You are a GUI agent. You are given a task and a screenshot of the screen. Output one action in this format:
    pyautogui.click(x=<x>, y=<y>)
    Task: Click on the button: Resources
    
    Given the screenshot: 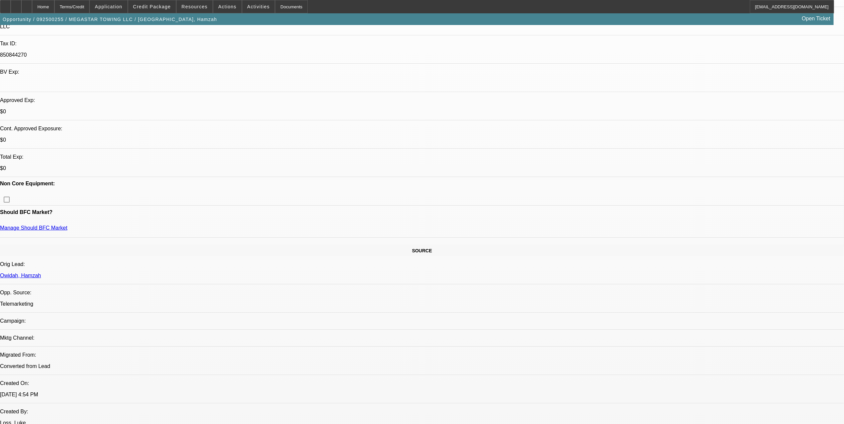 What is the action you would take?
    pyautogui.click(x=194, y=7)
    